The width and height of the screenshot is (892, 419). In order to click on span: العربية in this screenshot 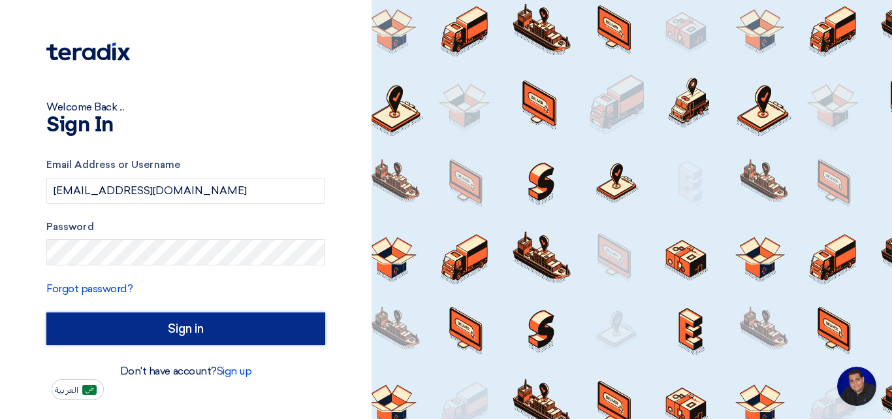, I will do `click(67, 390)`.